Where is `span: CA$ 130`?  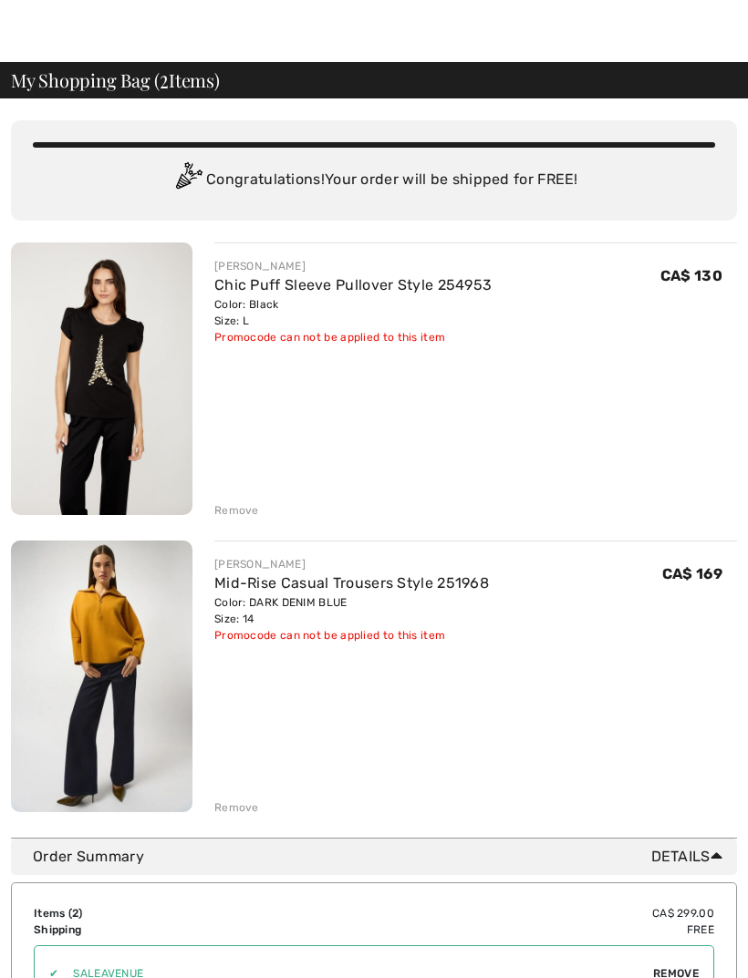 span: CA$ 130 is located at coordinates (691, 275).